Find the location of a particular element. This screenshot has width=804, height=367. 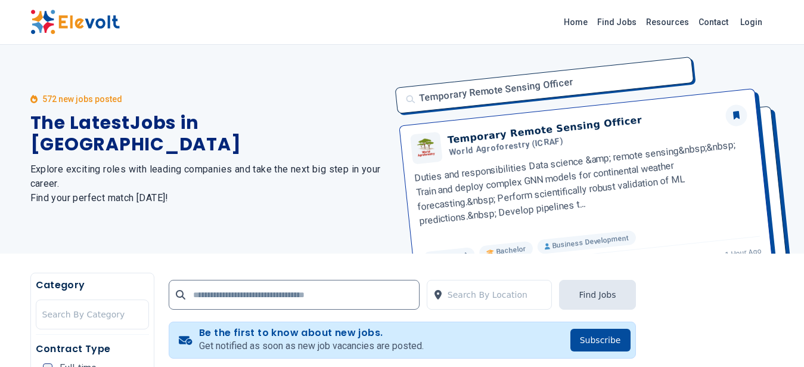

a: Login is located at coordinates (751, 22).